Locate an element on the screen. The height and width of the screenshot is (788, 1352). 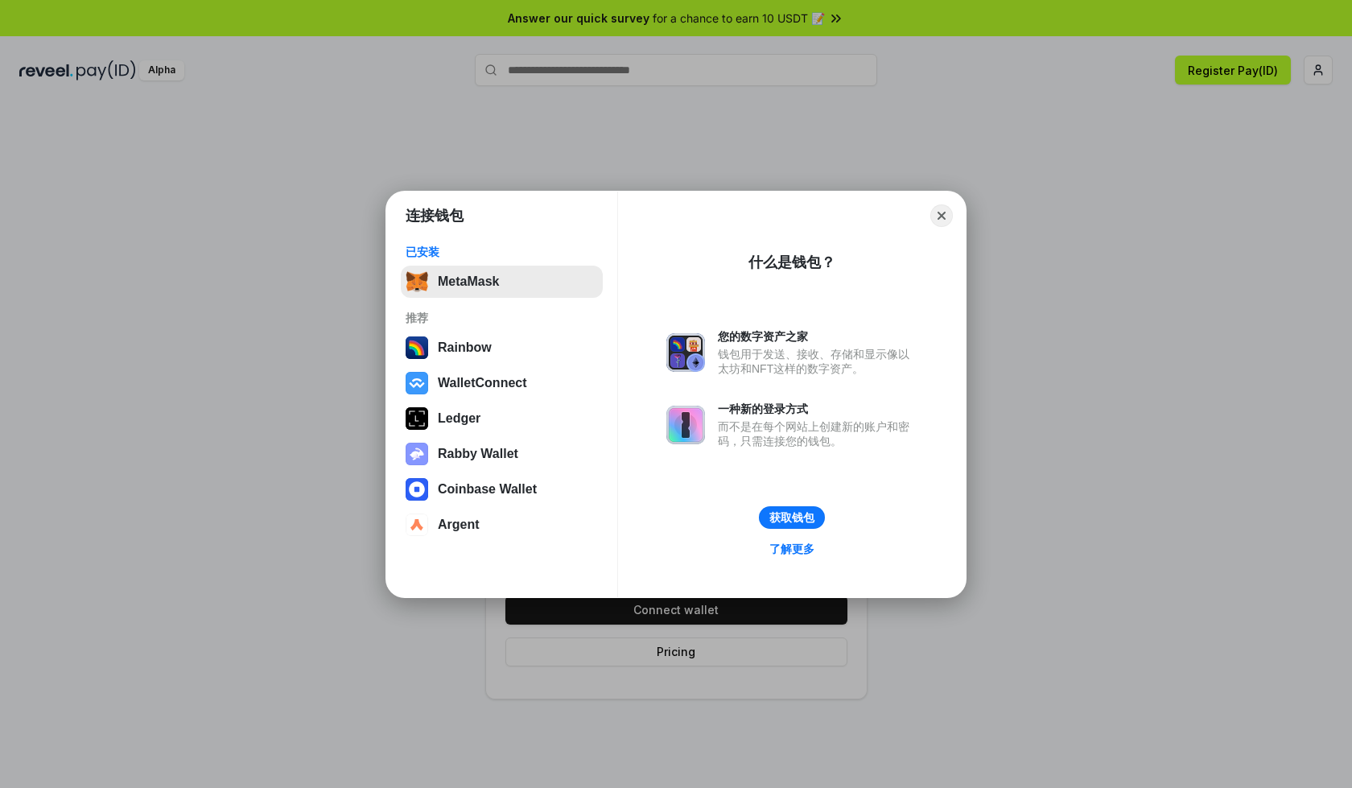
button: 获取钱包 is located at coordinates (792, 517).